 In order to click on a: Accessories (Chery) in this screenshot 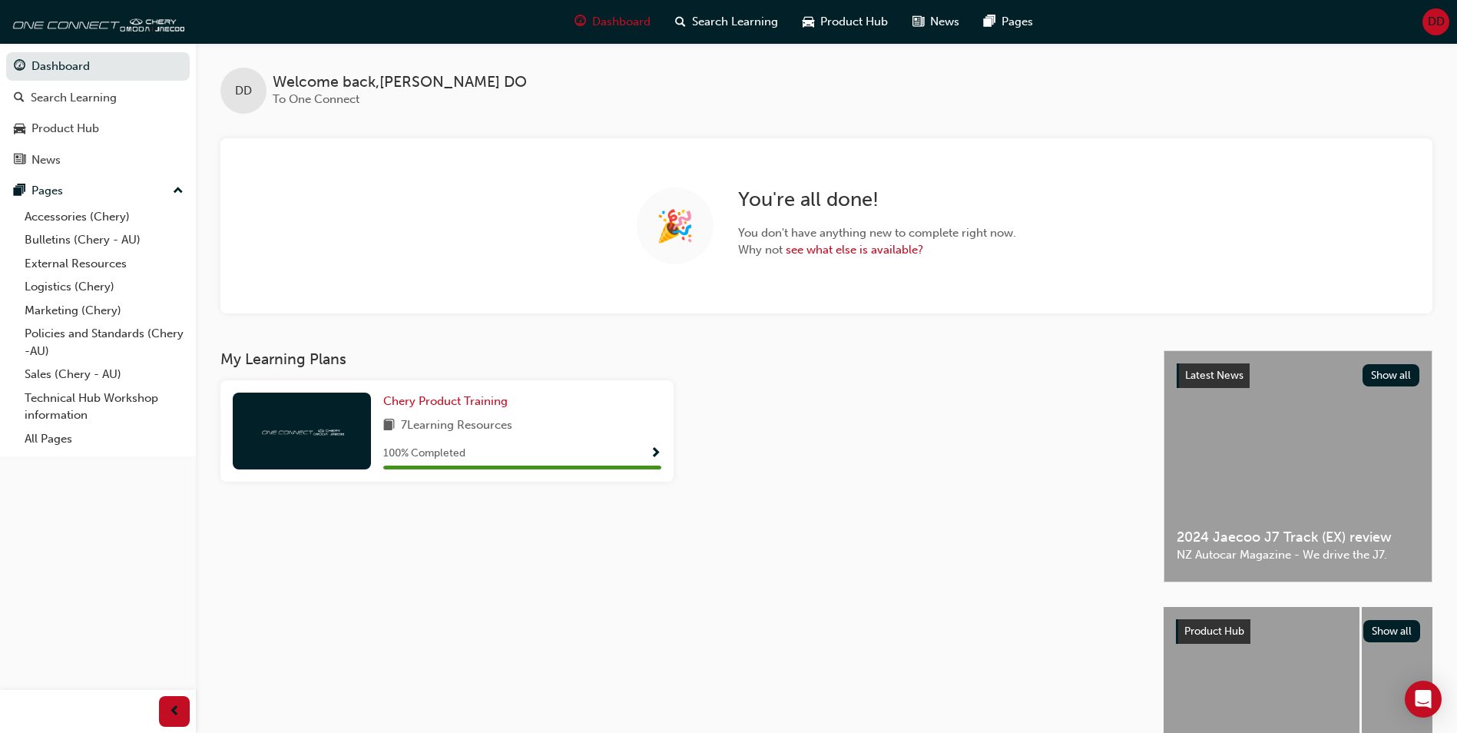, I will do `click(104, 217)`.